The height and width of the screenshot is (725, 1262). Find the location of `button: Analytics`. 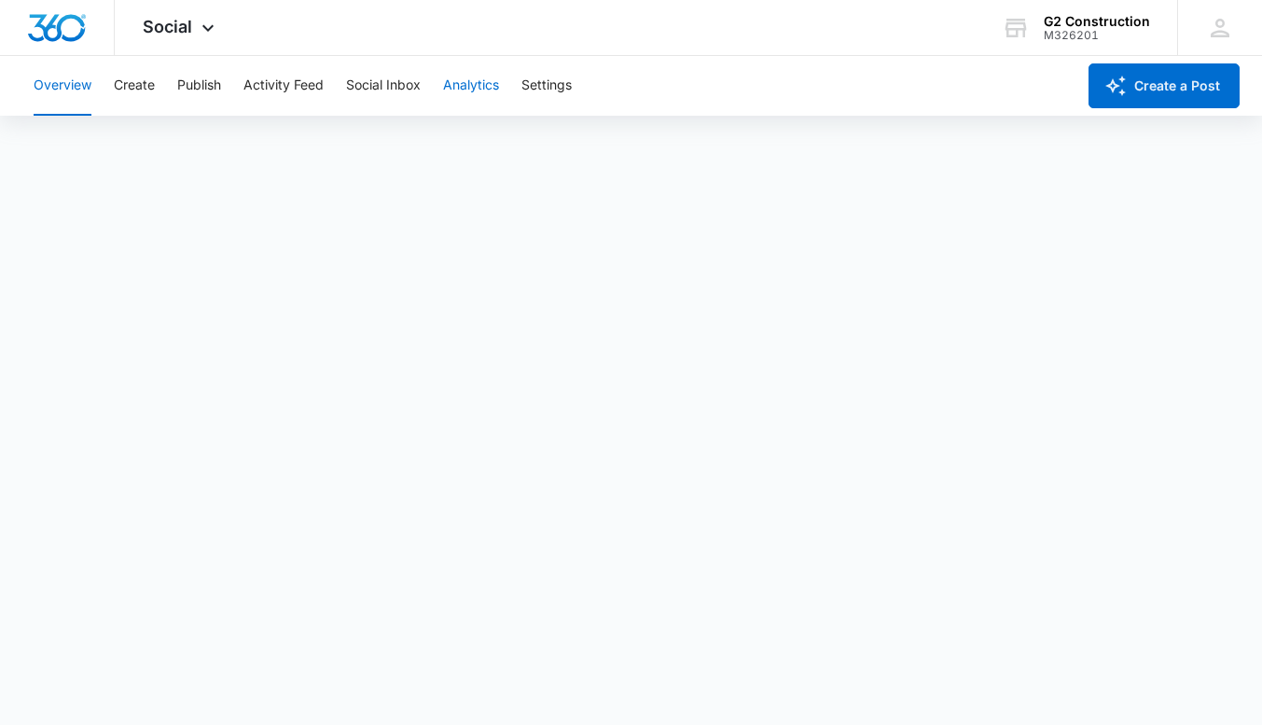

button: Analytics is located at coordinates (471, 86).